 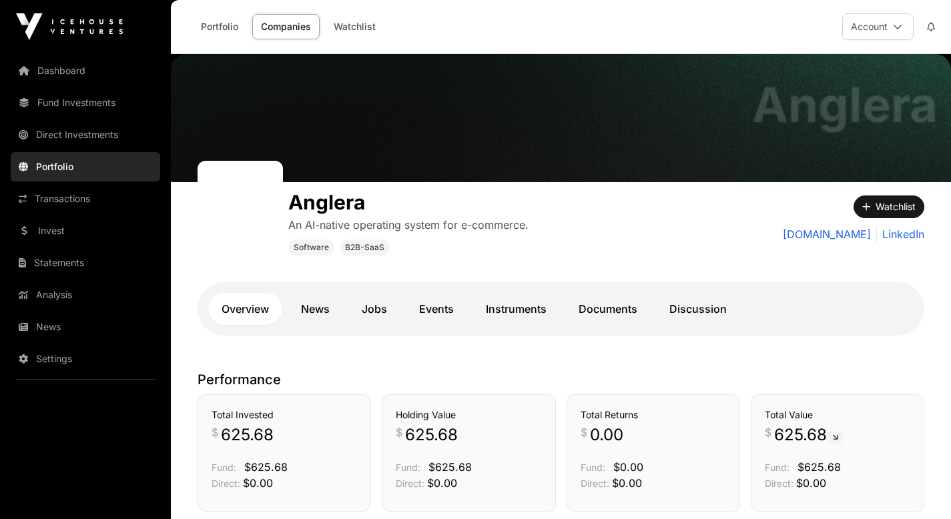 I want to click on a: Fund Investments, so click(x=85, y=103).